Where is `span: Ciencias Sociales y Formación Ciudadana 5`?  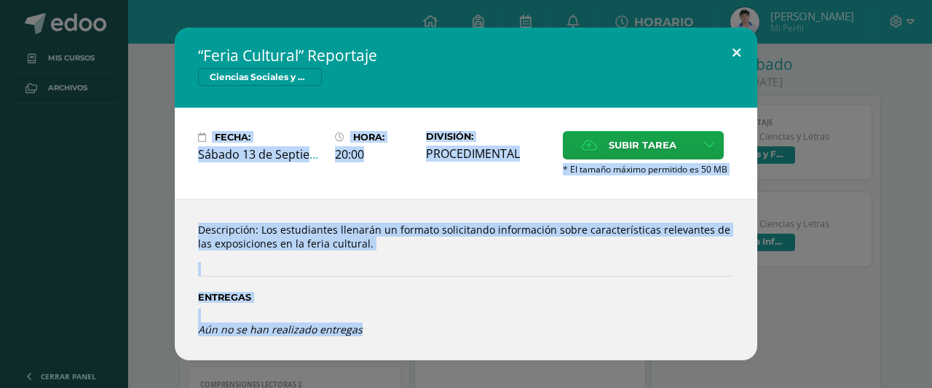
span: Ciencias Sociales y Formación Ciudadana 5 is located at coordinates (260, 77).